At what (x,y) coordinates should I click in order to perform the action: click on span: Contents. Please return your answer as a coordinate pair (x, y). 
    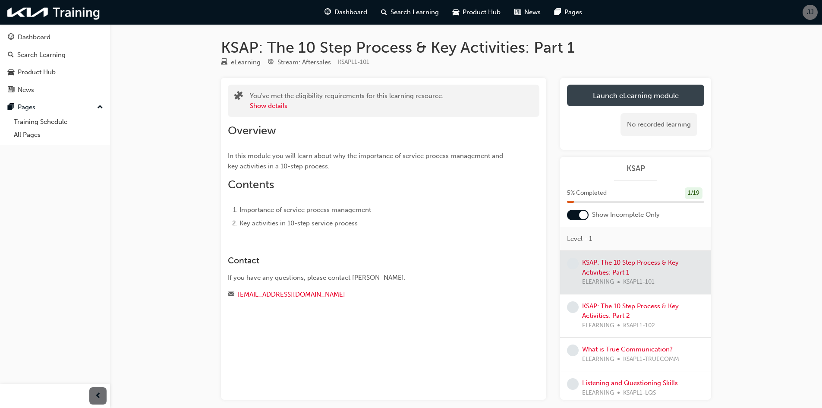
    Looking at the image, I should click on (251, 184).